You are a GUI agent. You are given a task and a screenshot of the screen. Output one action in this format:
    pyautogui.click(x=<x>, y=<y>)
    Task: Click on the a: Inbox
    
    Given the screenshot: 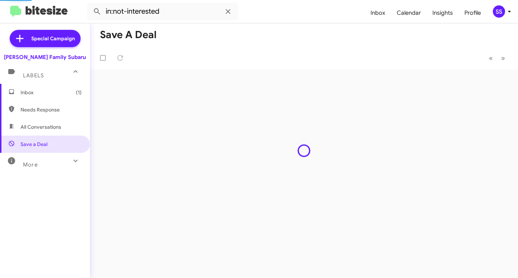 What is the action you would take?
    pyautogui.click(x=377, y=13)
    